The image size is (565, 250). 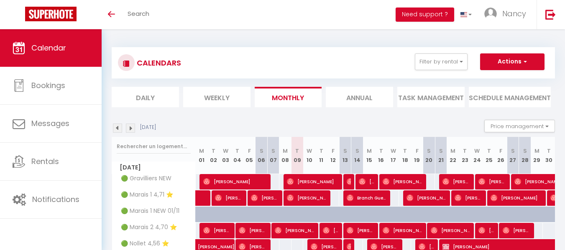 I want to click on th: 15, so click(x=369, y=156).